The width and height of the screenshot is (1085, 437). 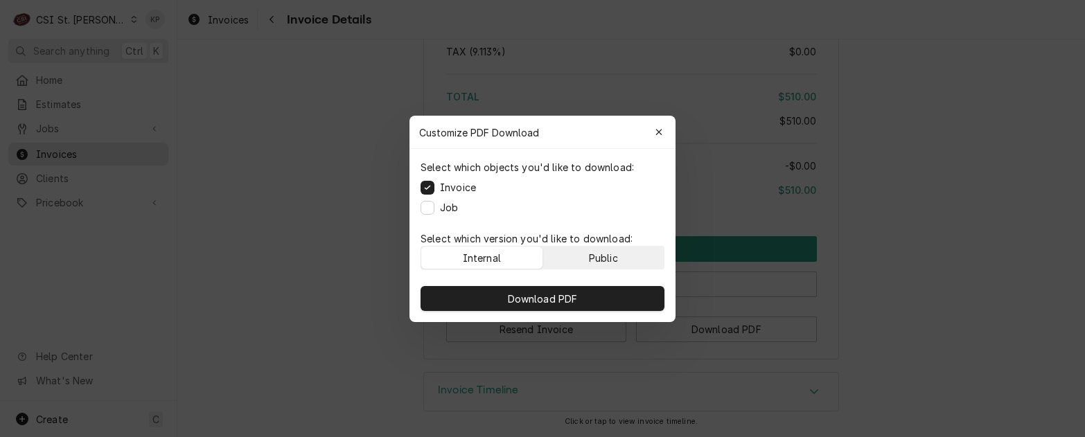 I want to click on label: Invoice, so click(x=458, y=187).